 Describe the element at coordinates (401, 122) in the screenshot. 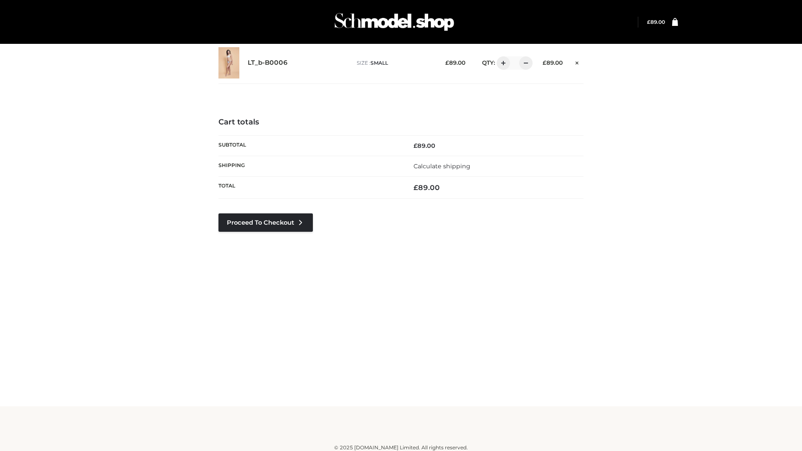

I see `h4: Cart totals` at that location.